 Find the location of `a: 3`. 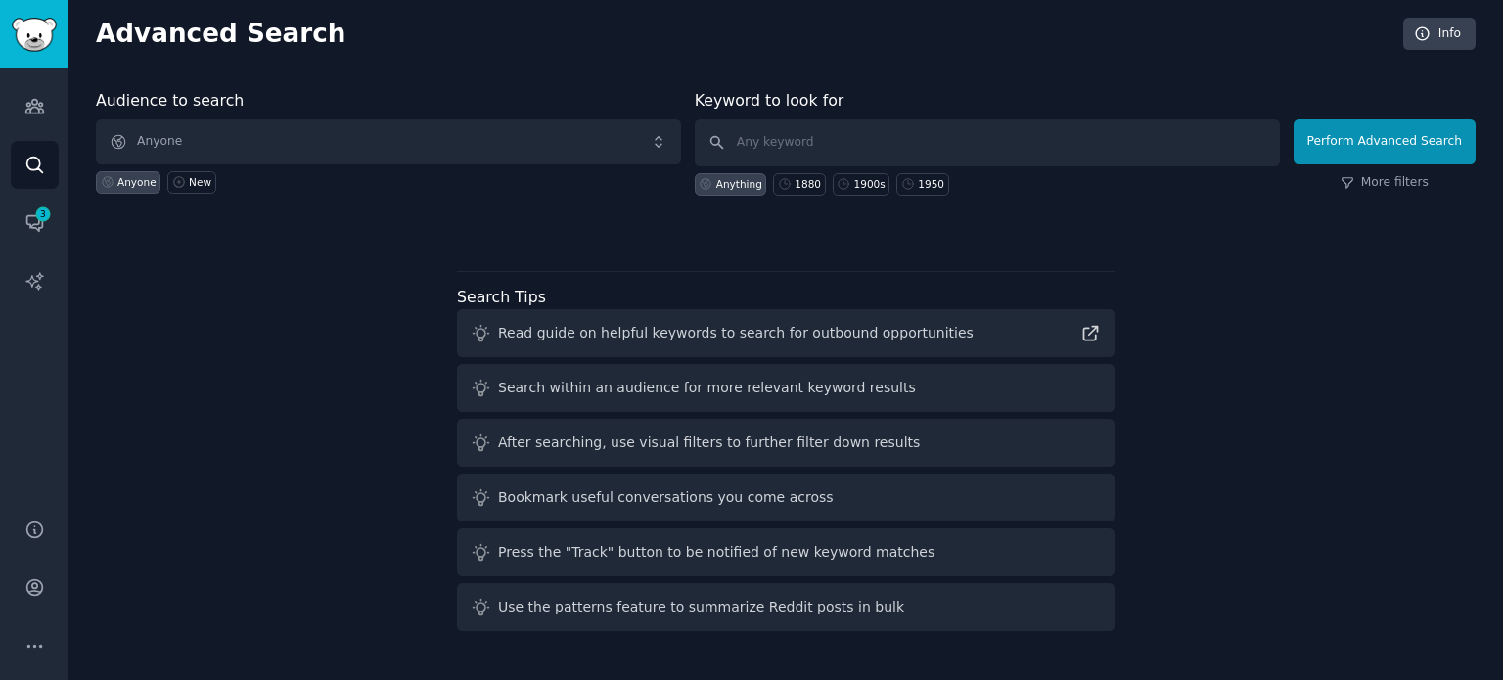

a: 3 is located at coordinates (34, 222).